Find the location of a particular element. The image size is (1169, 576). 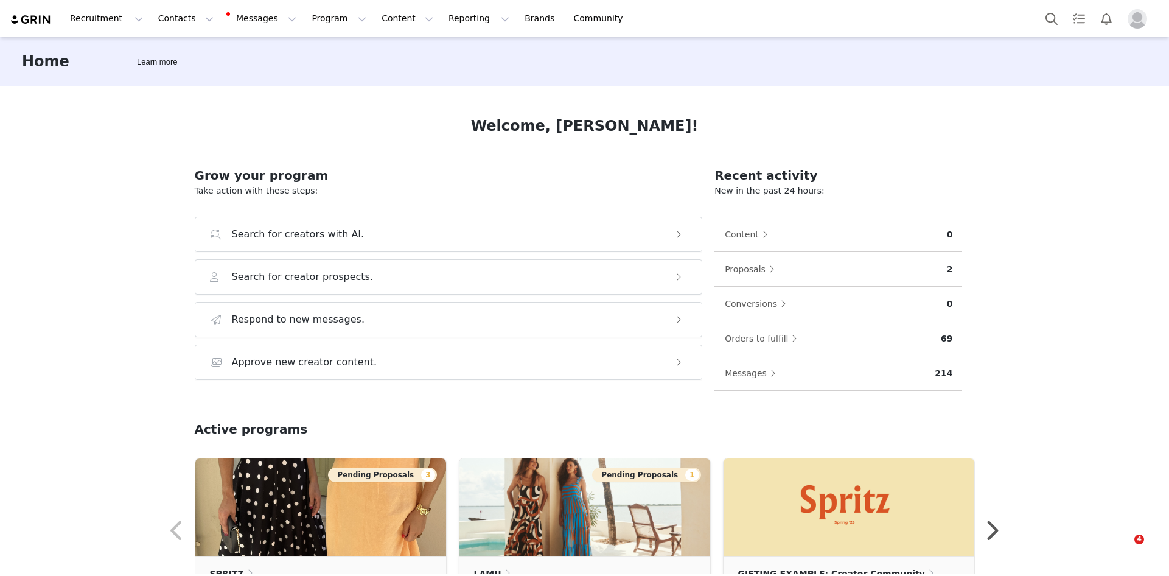

button: Pending Proposals1 is located at coordinates (647, 475).